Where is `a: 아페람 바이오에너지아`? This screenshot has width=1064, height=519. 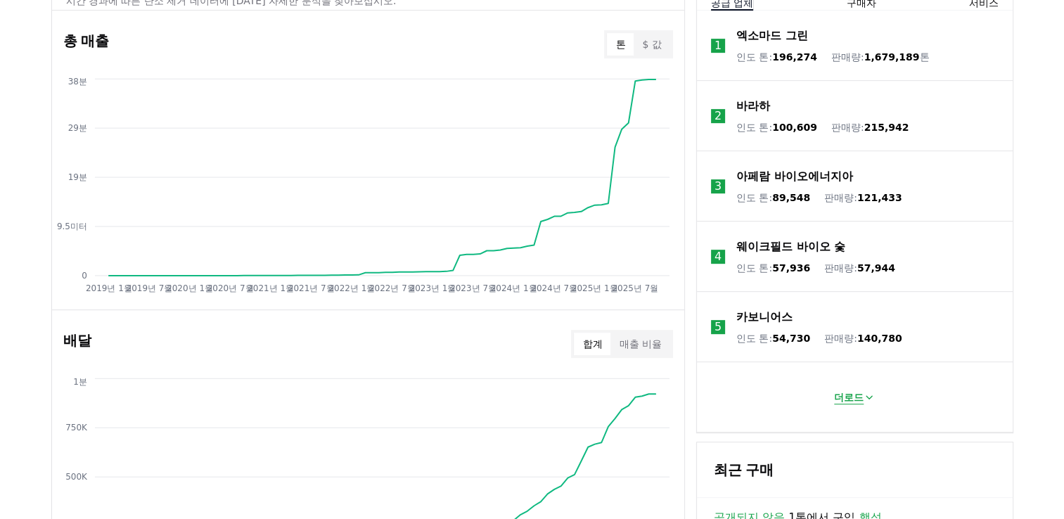 a: 아페람 바이오에너지아 is located at coordinates (795, 177).